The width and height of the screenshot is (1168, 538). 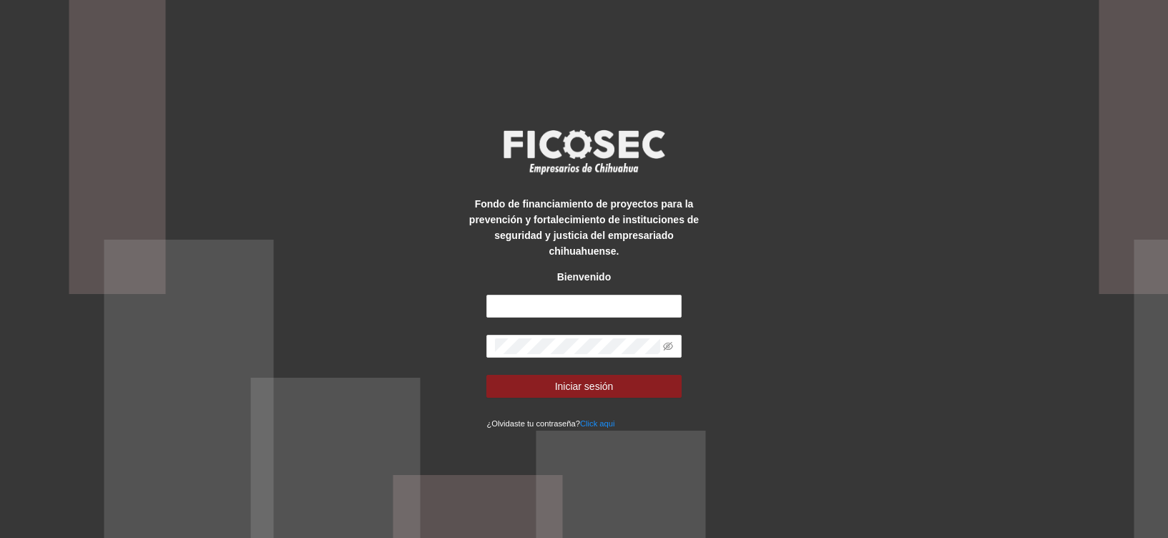 I want to click on span: Iniciar sesión, so click(x=584, y=386).